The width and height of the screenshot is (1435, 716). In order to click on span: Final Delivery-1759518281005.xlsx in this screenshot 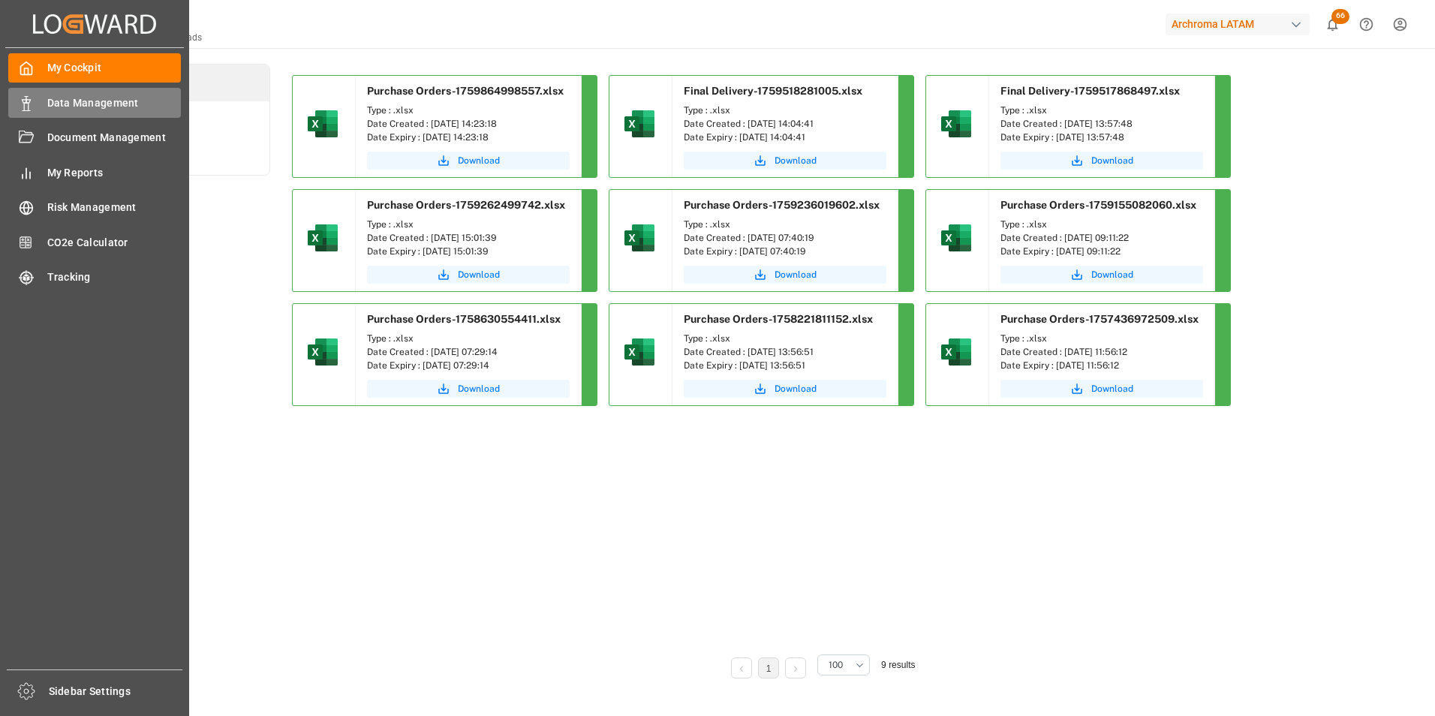, I will do `click(773, 91)`.